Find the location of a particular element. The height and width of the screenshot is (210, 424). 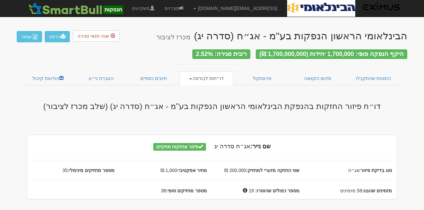

h4: אג״ח סדרה יג is located at coordinates (212, 147).